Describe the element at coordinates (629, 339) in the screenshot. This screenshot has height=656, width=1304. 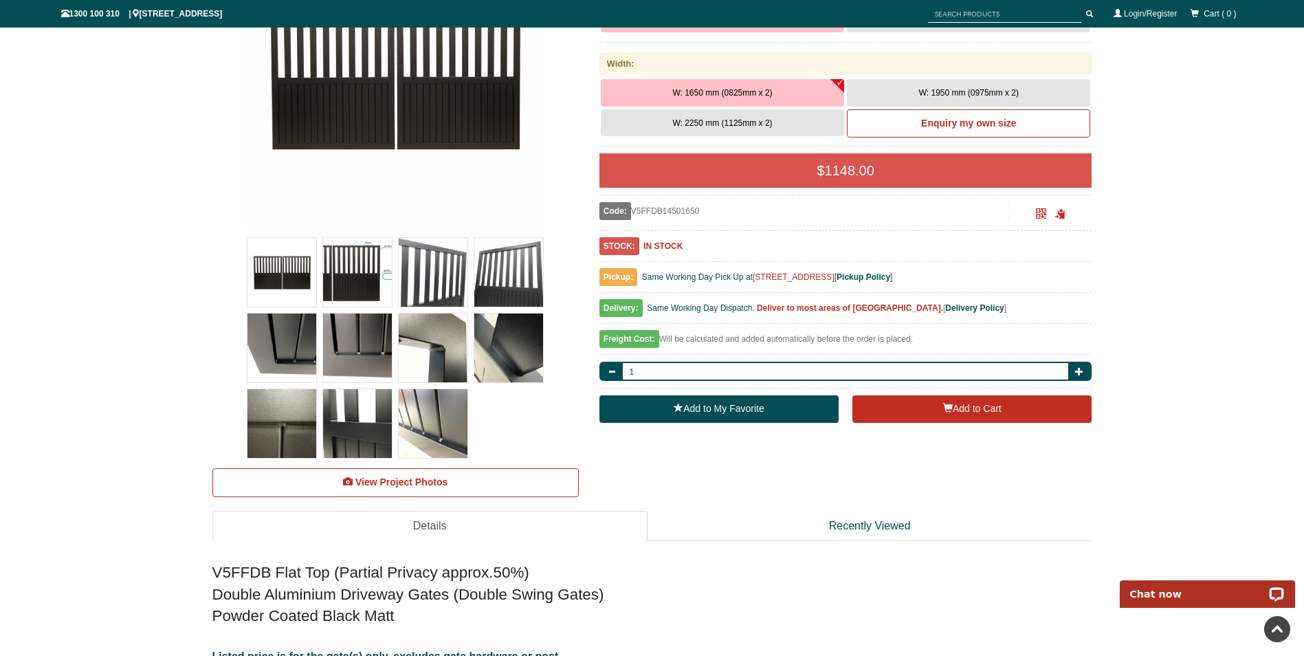
I see `span: Freight Cost:` at that location.